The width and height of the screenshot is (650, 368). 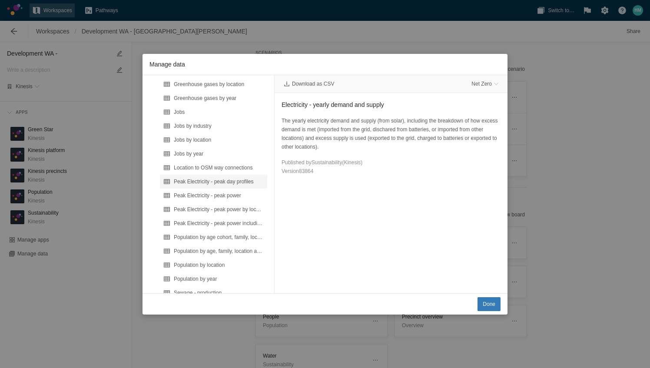 What do you see at coordinates (391, 134) in the screenshot?
I see `p: The yearly electricity demand and supply (from solar), including the breakdown of how excess dema...` at bounding box center [391, 134].